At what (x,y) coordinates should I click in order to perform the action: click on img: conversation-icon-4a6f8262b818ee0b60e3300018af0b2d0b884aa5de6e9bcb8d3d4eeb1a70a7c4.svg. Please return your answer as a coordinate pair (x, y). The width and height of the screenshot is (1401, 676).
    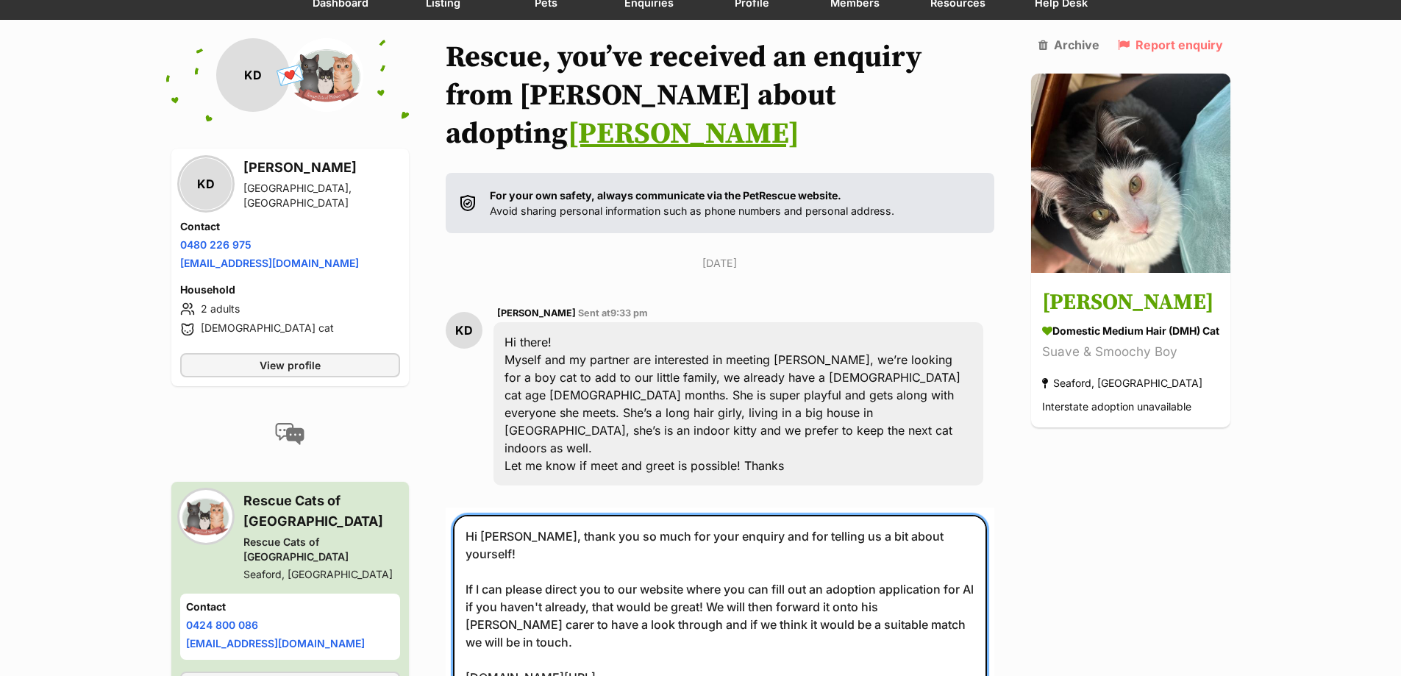
    Looking at the image, I should click on (290, 434).